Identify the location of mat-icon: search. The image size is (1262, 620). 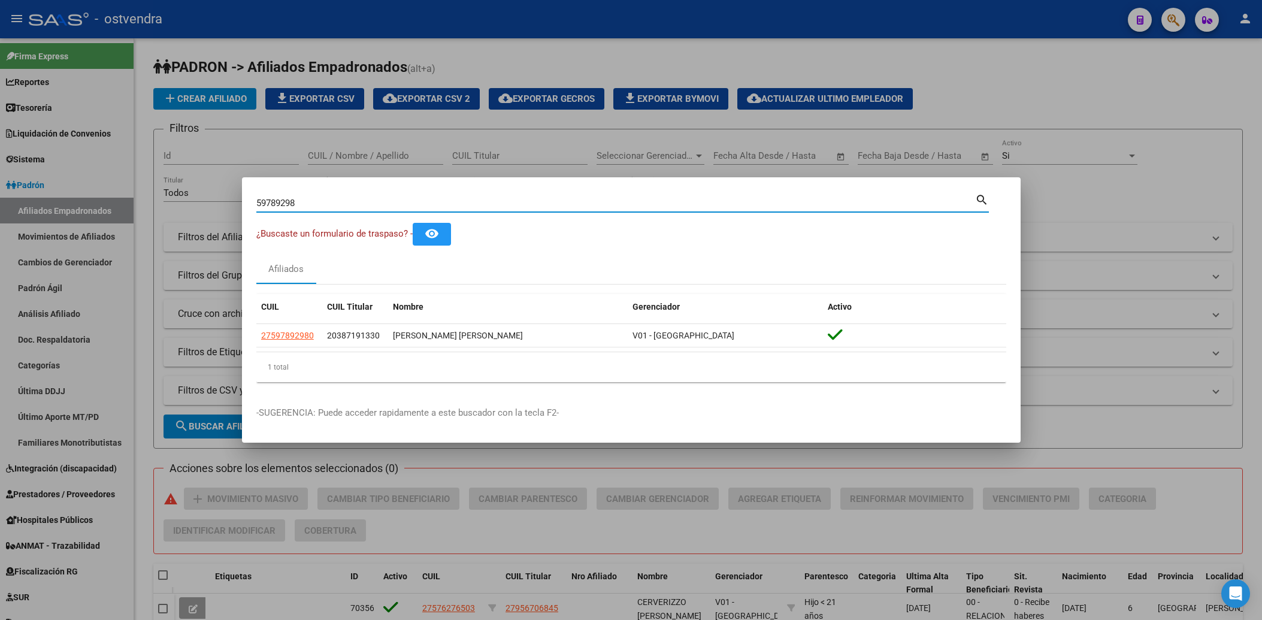
(982, 199).